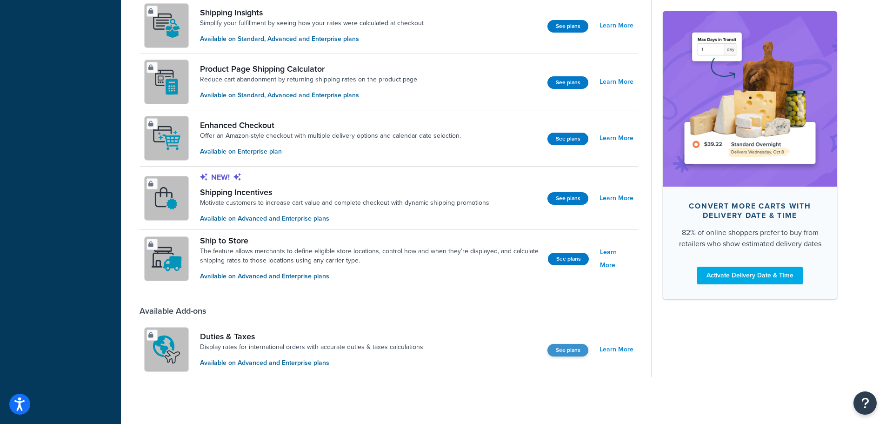 This screenshot has width=886, height=424. Describe the element at coordinates (749, 275) in the screenshot. I see `a: Activate Delivery Date & Time` at that location.